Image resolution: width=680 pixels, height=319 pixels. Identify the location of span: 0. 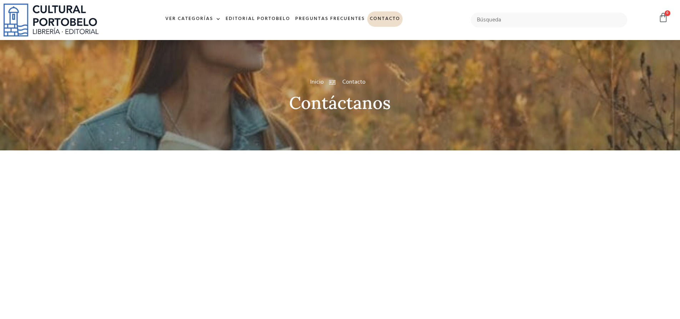
(668, 13).